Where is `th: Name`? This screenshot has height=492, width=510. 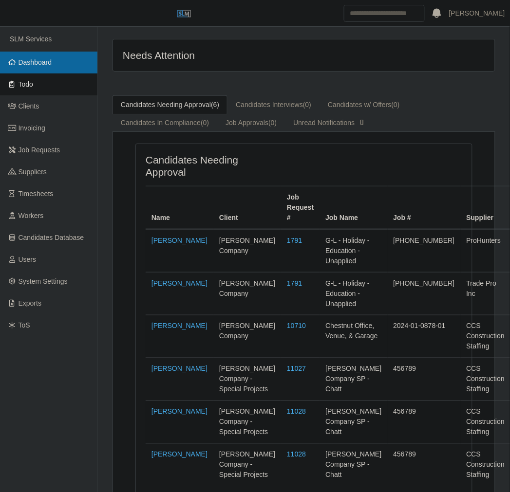 th: Name is located at coordinates (179, 207).